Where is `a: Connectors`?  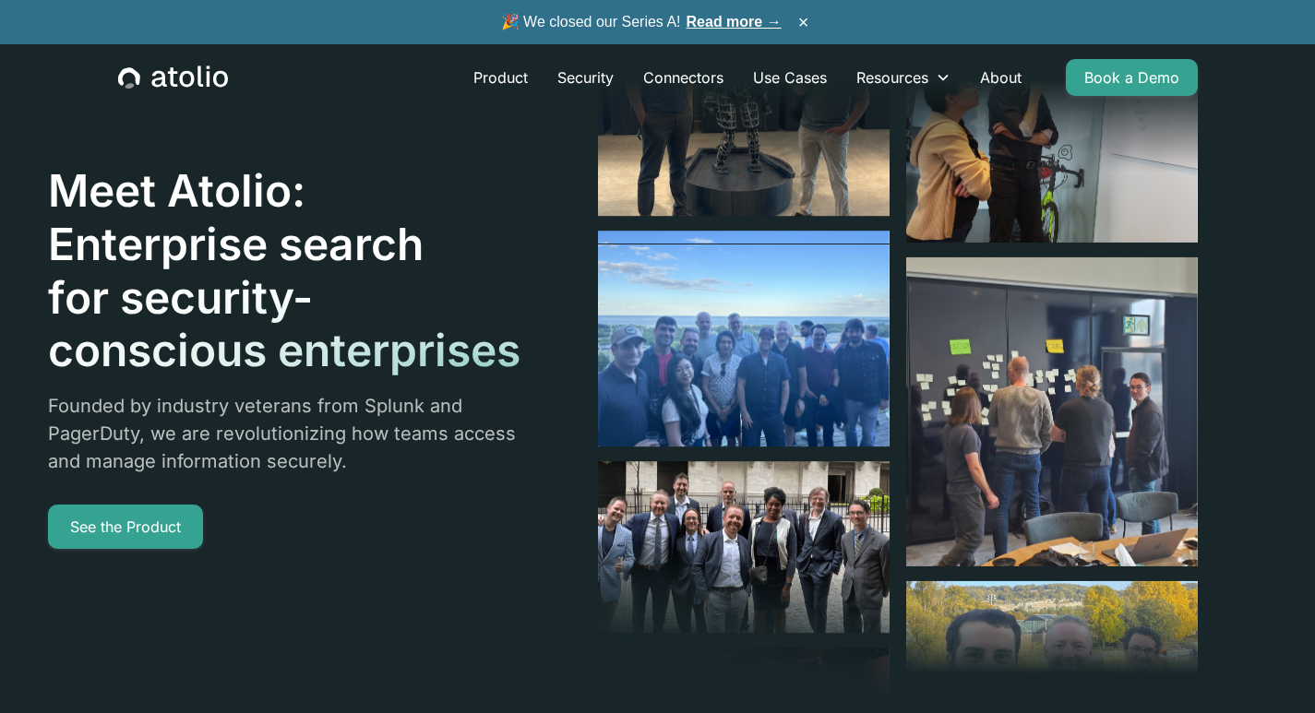
a: Connectors is located at coordinates (683, 78).